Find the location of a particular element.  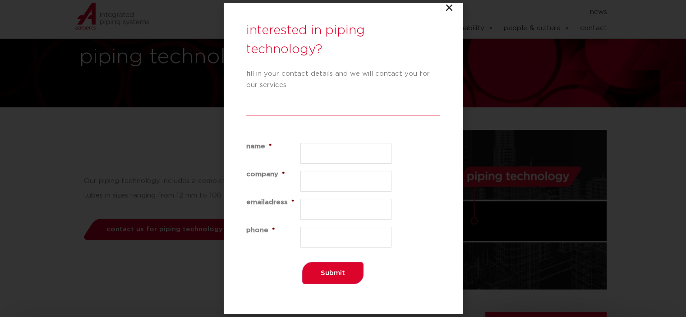

label: name is located at coordinates (273, 146).